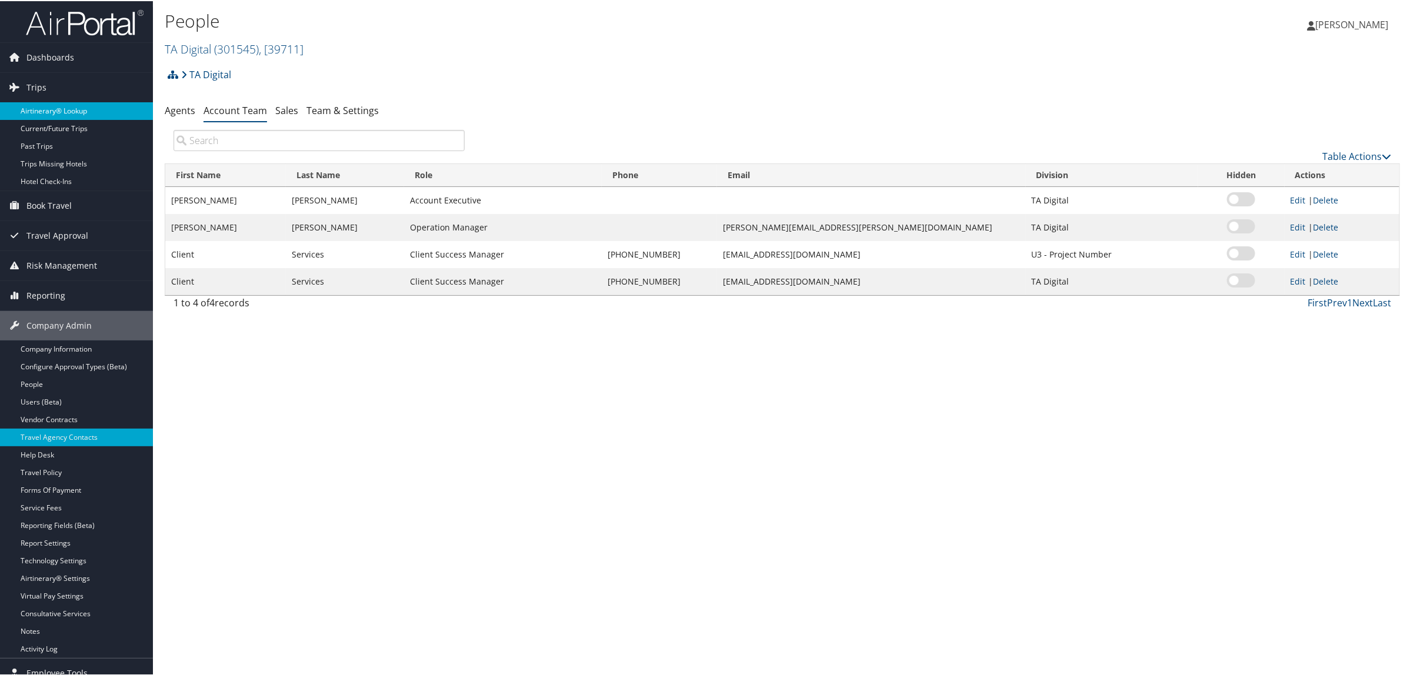 The image size is (1407, 675). Describe the element at coordinates (50, 56) in the screenshot. I see `span: Dashboards` at that location.